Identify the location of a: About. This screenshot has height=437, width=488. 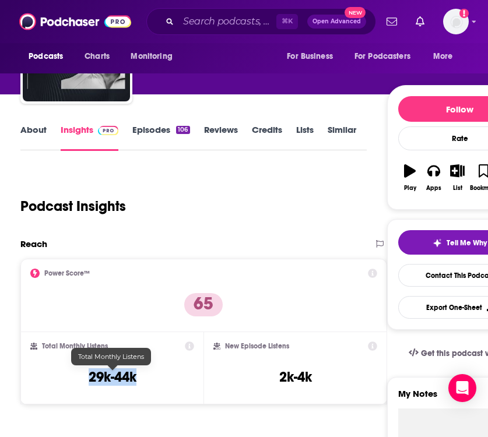
(33, 137).